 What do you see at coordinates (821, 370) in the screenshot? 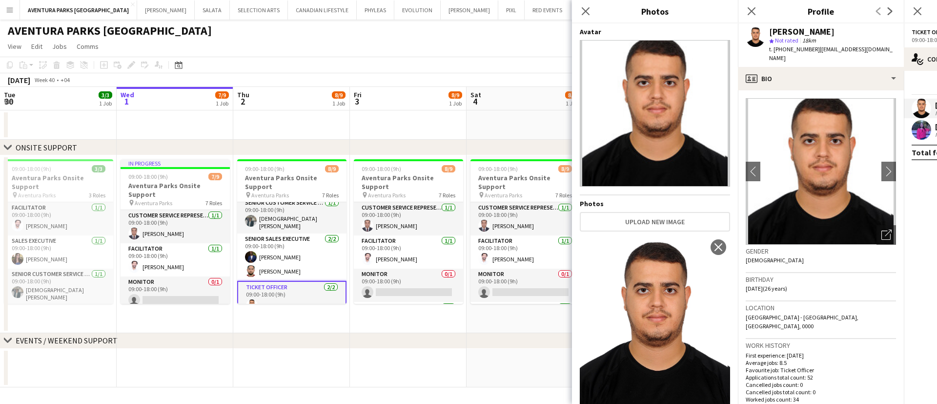
I see `p: Favourite job: Ticket Officer` at bounding box center [821, 370].